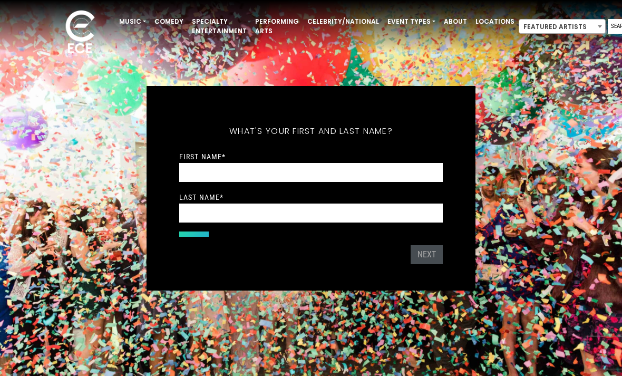 This screenshot has width=622, height=376. What do you see at coordinates (169, 22) in the screenshot?
I see `a: Comedy` at bounding box center [169, 22].